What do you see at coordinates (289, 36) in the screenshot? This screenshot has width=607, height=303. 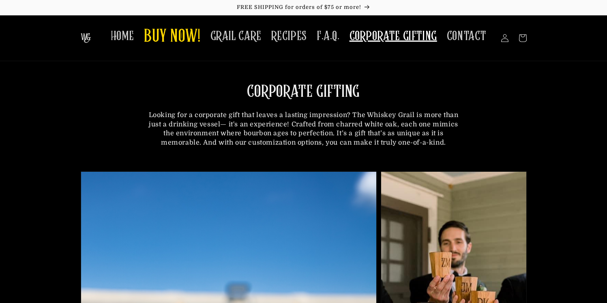 I see `span: RECIPES` at bounding box center [289, 36].